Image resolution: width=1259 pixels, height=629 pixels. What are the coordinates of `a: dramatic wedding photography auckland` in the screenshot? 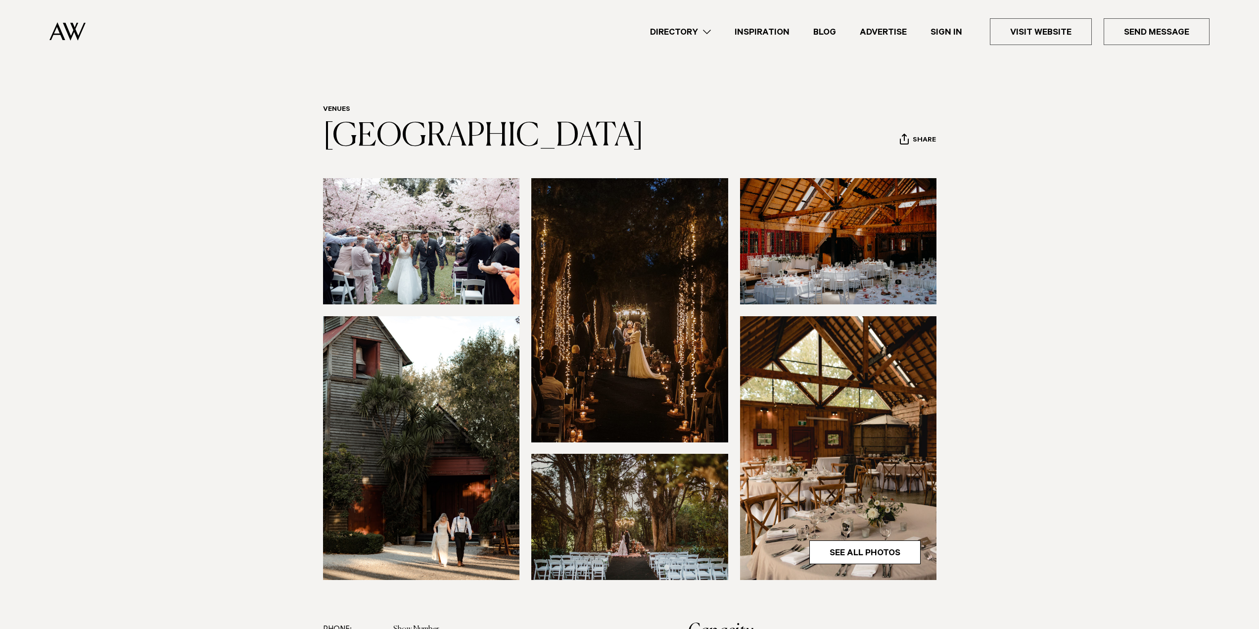 It's located at (630, 516).